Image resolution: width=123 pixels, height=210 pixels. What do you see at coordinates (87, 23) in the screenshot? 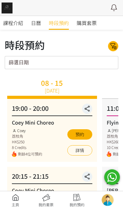
I see `a: 購買套票` at bounding box center [87, 23].